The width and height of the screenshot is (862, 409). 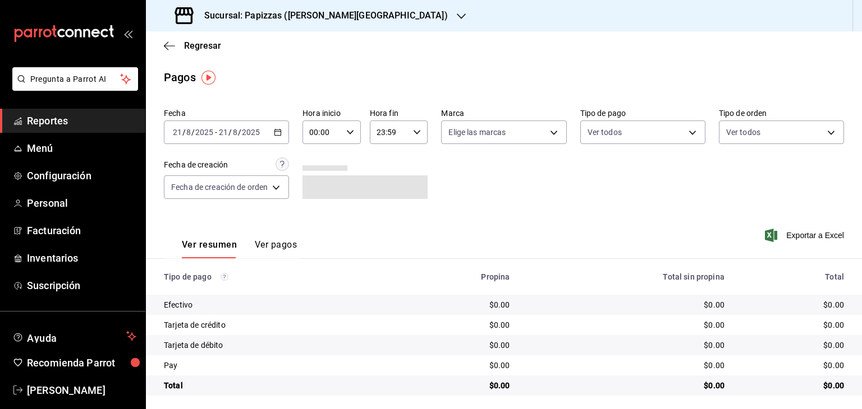 I want to click on span: Regresar, so click(x=202, y=45).